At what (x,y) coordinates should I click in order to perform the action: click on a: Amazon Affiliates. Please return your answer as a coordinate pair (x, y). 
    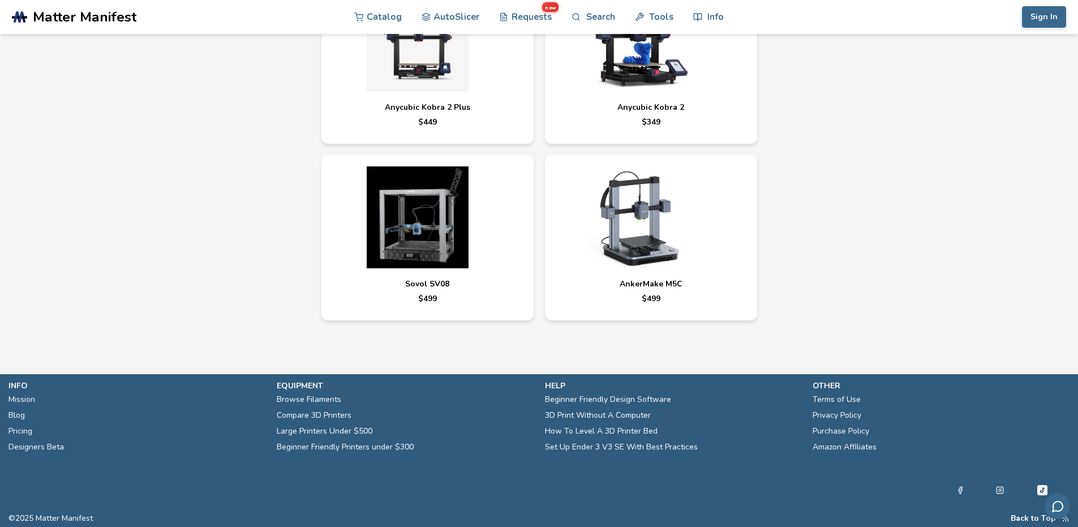
    Looking at the image, I should click on (844, 447).